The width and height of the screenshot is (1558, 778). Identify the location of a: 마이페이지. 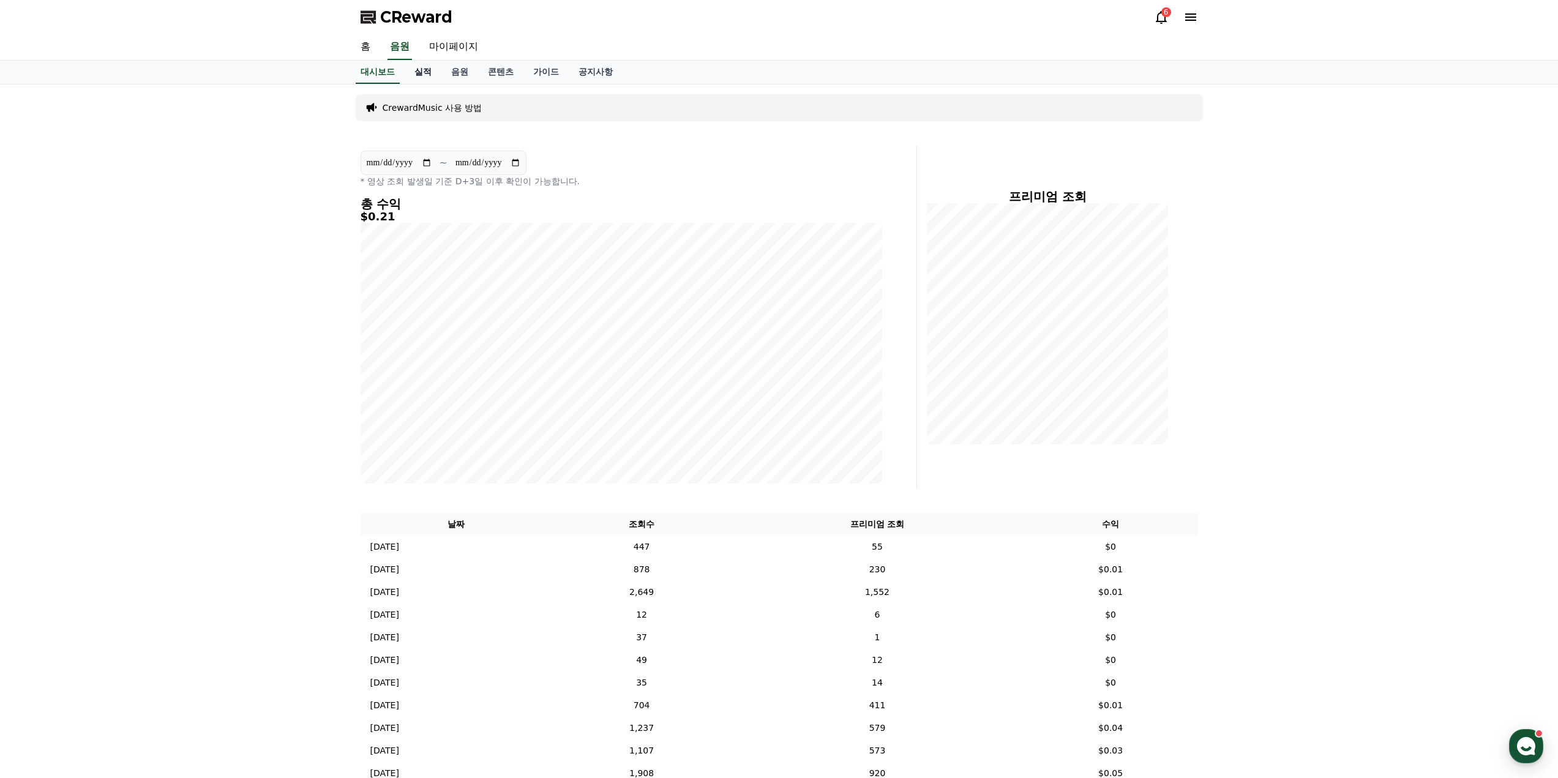
(454, 47).